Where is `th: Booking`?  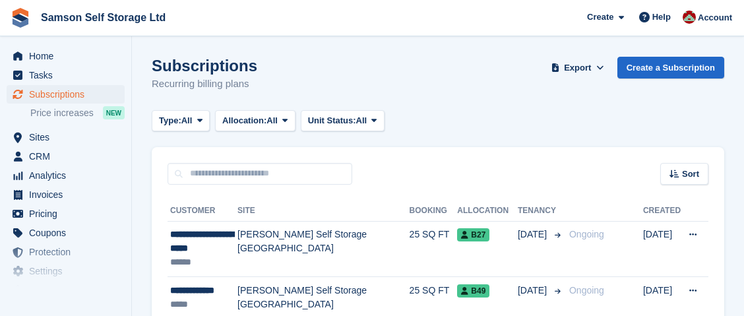 th: Booking is located at coordinates (433, 211).